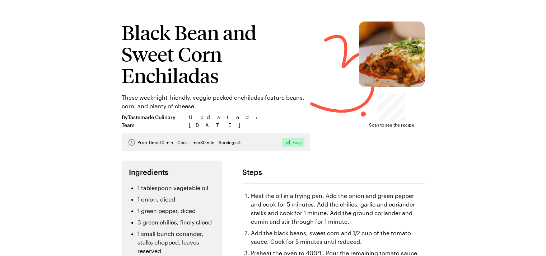  What do you see at coordinates (155, 143) in the screenshot?
I see `span: Prep Time: 10 min` at bounding box center [155, 143].